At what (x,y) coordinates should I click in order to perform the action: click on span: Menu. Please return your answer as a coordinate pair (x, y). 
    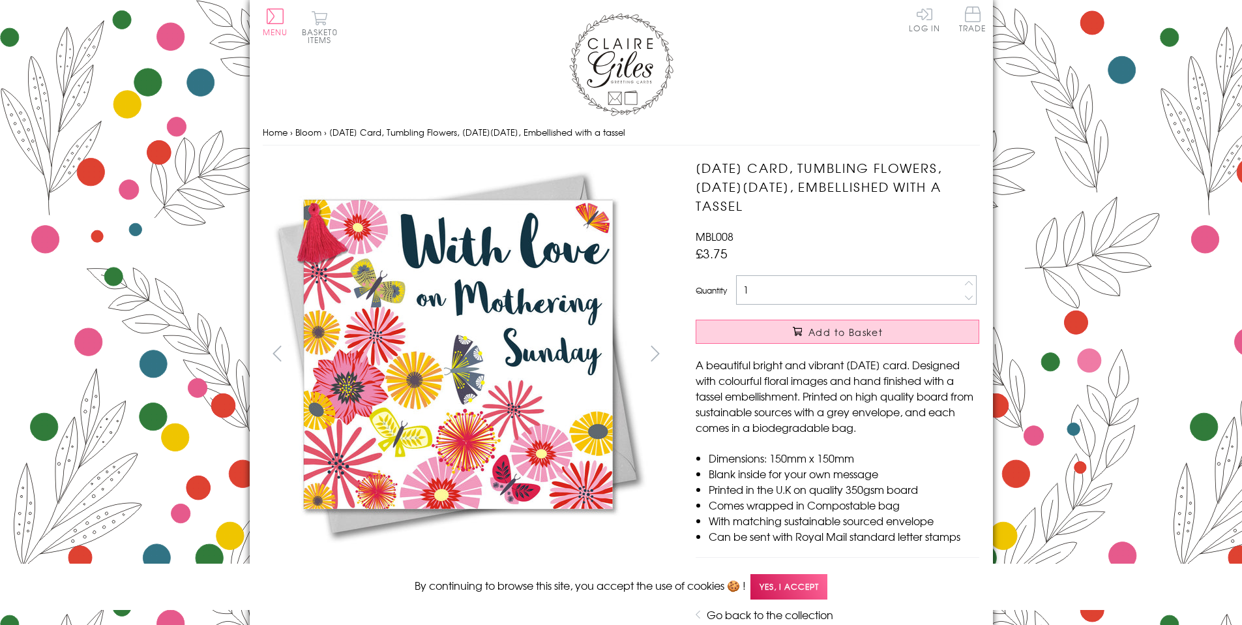
    Looking at the image, I should click on (275, 32).